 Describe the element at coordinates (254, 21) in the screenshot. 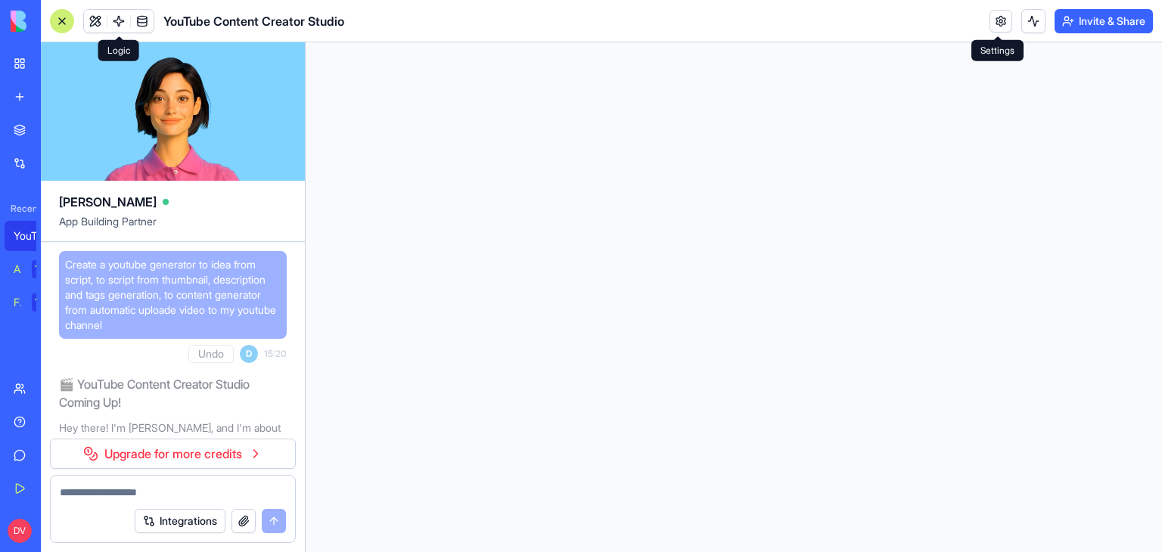

I see `span: YouTube Content Creator Studio` at that location.